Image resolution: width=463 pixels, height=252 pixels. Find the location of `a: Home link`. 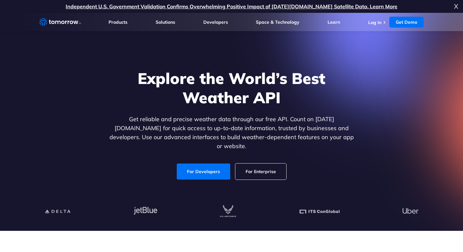

a: Home link is located at coordinates (60, 22).